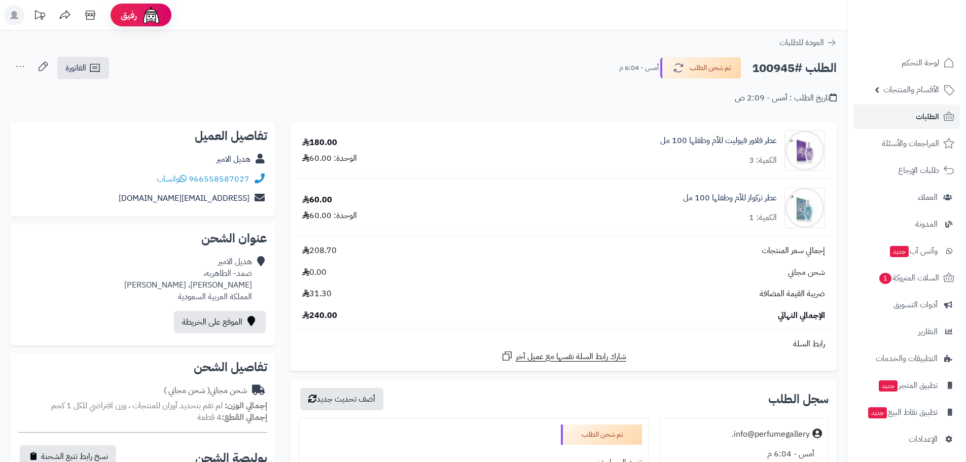 This screenshot has height=462, width=966. Describe the element at coordinates (76, 68) in the screenshot. I see `span: الفاتورة` at that location.